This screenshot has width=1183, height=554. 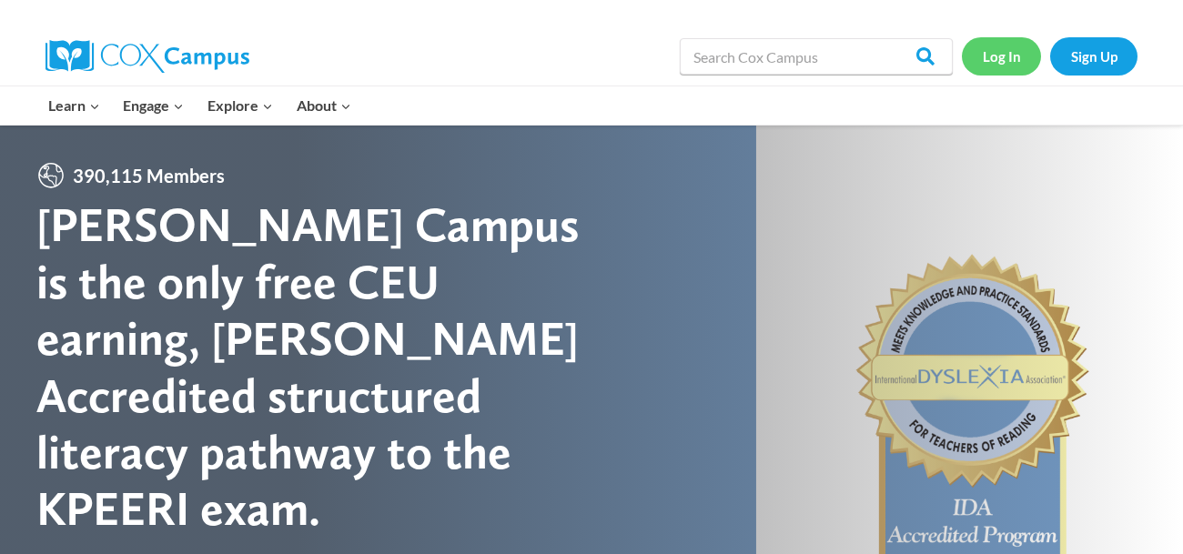 I want to click on nav: Primary Navigation, so click(x=199, y=106).